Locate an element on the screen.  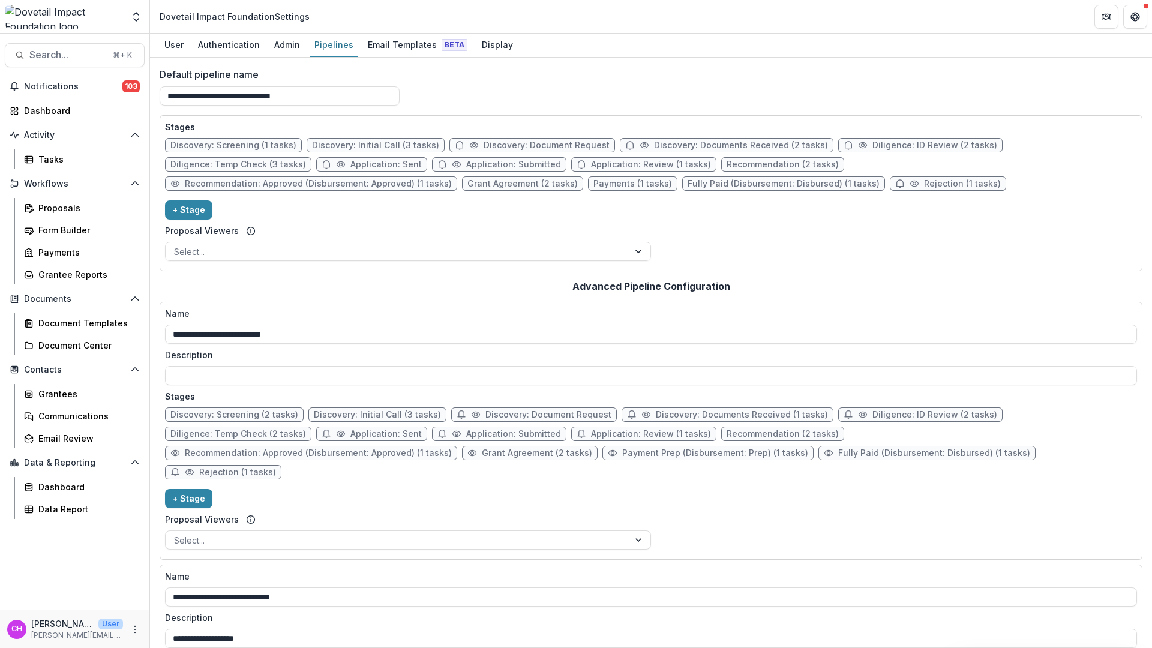
div: ⌘ + K is located at coordinates (122, 55).